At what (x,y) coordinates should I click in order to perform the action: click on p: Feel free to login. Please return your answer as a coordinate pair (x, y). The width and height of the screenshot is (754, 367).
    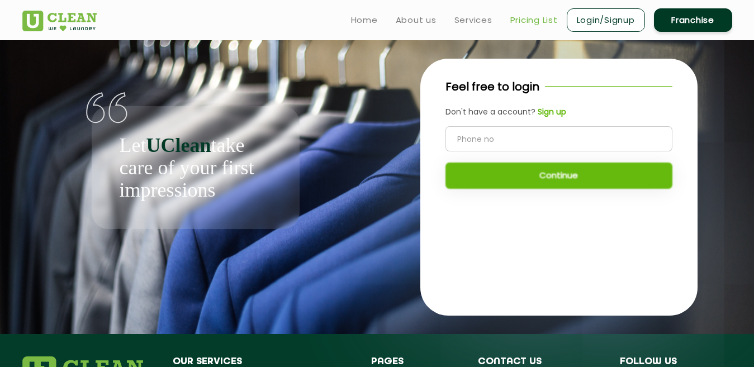
    Looking at the image, I should click on (493, 87).